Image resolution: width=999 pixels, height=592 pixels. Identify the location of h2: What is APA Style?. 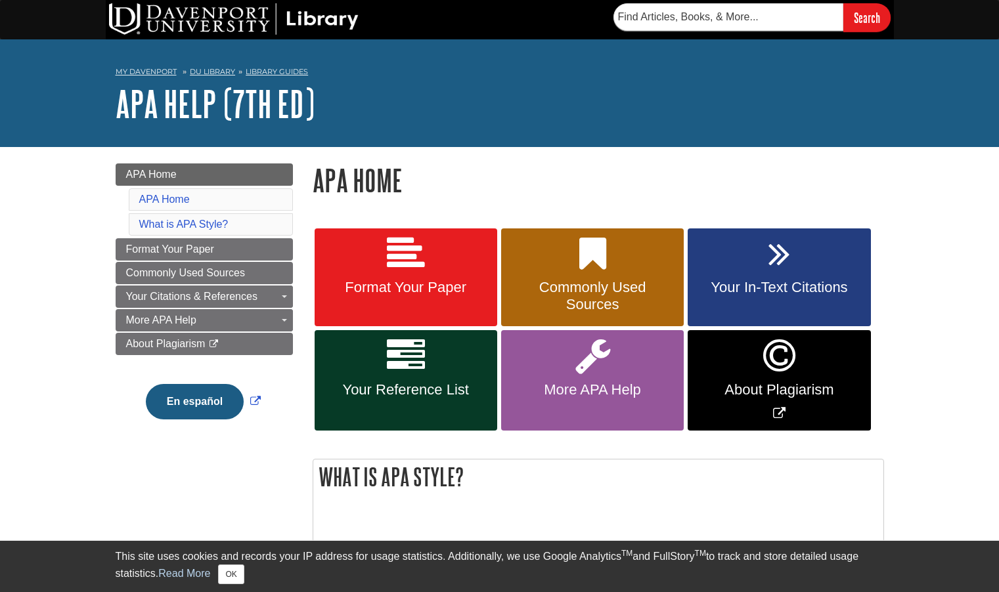
(598, 477).